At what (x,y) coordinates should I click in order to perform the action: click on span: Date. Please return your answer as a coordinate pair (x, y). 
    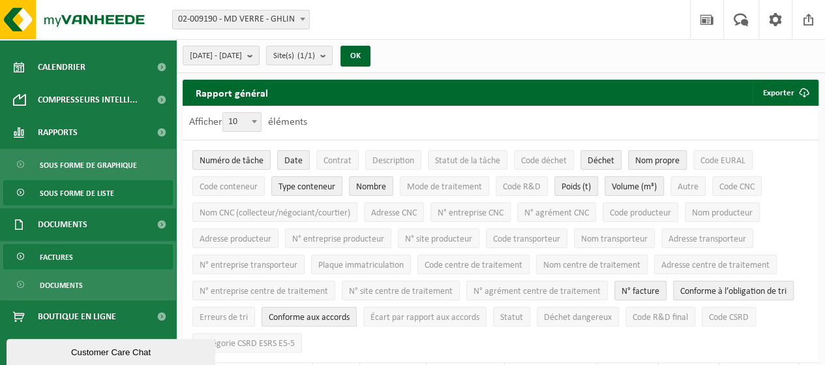
    Looking at the image, I should click on (294, 160).